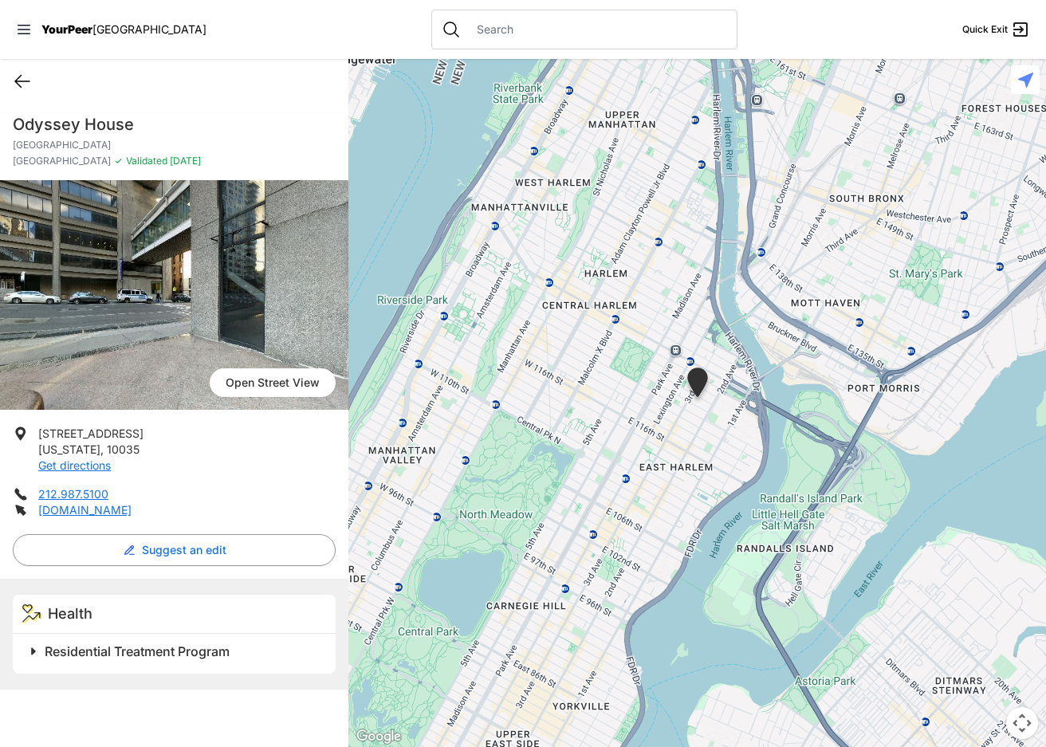 This screenshot has height=747, width=1046. Describe the element at coordinates (137, 651) in the screenshot. I see `span: Residential Treatment Program` at that location.